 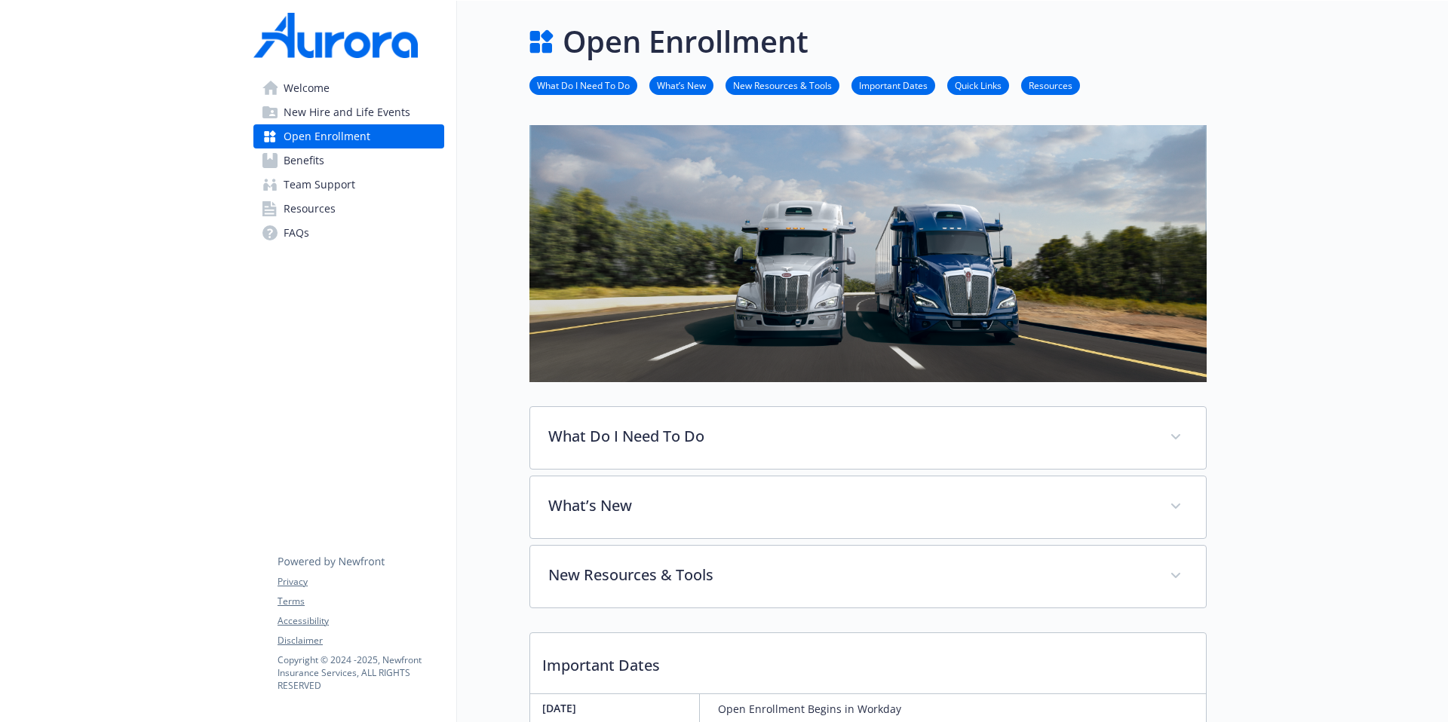 What do you see at coordinates (360, 673) in the screenshot?
I see `p: Copyright © 2024 - 2025 , Newfront Insurance Services, ALL RIGHTS RESERVED` at bounding box center [360, 673].